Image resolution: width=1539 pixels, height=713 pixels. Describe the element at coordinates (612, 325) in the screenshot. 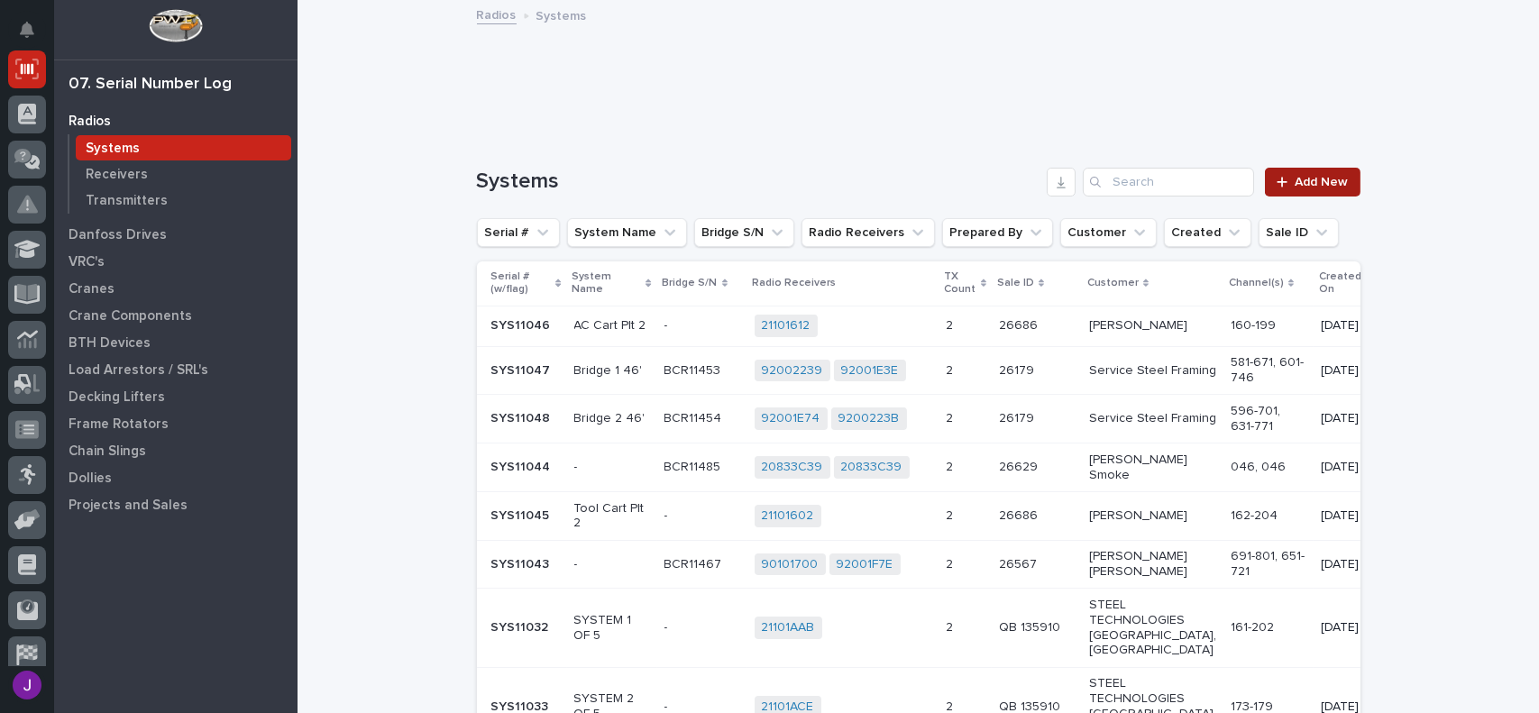

I see `p: AC Cart Plt 2` at that location.